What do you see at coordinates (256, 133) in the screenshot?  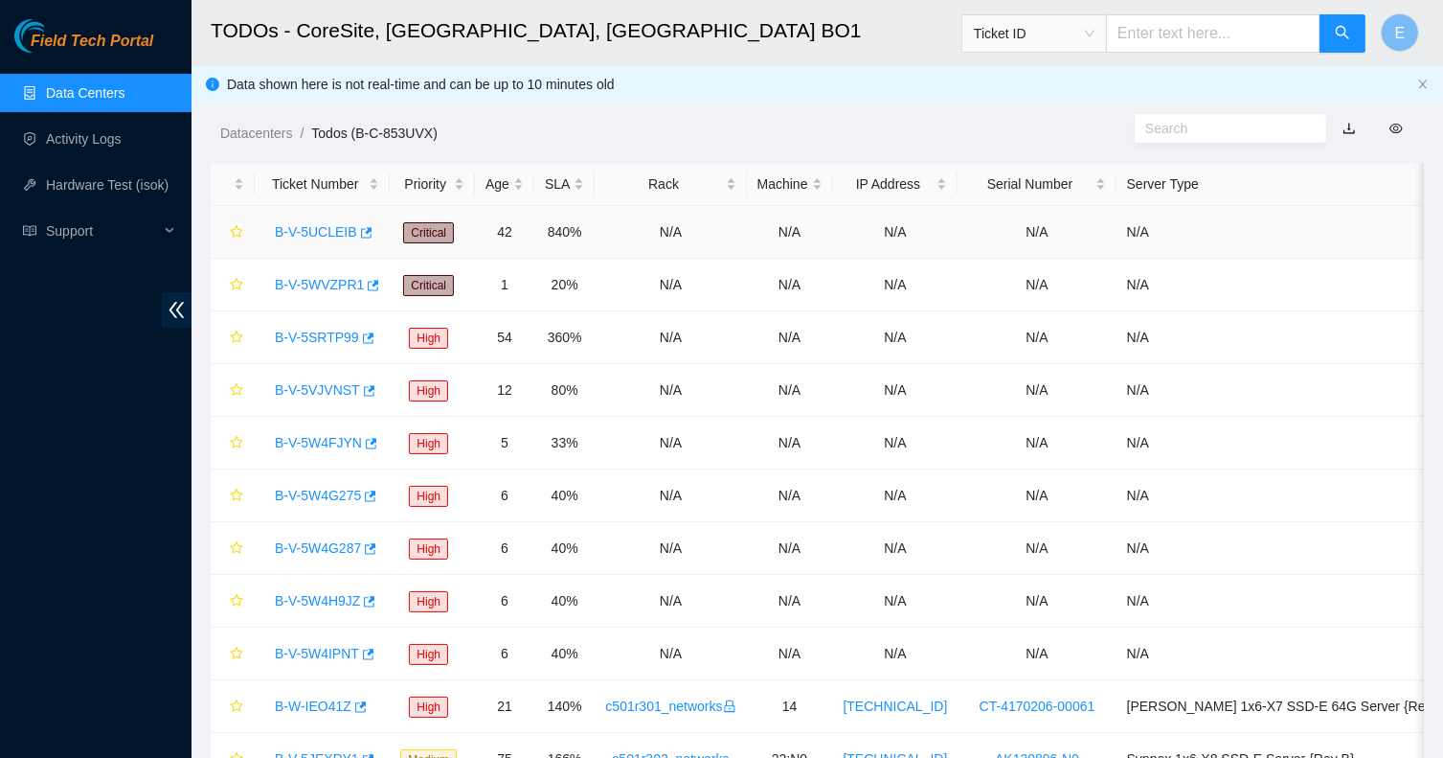 I see `a: Datacenters` at bounding box center [256, 133].